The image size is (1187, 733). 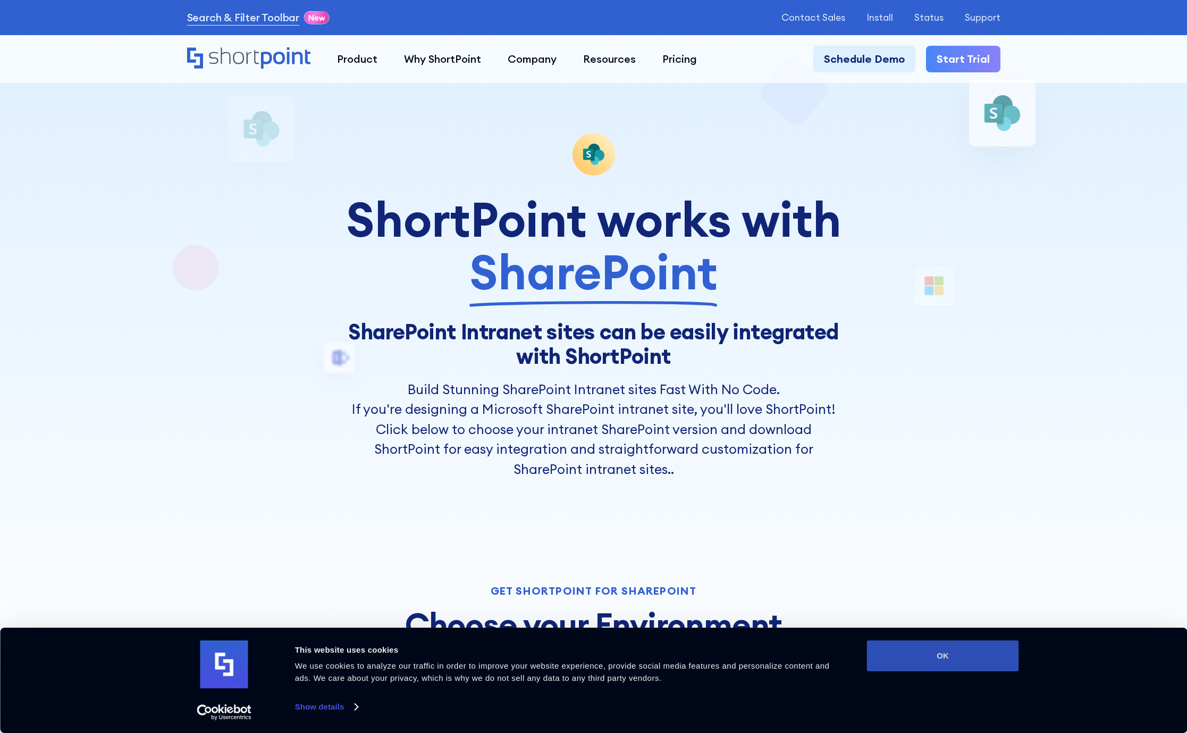 I want to click on img: logo, so click(x=224, y=664).